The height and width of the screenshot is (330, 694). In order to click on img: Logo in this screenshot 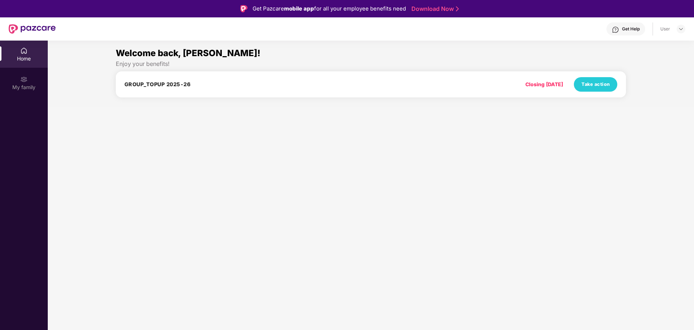, I will do `click(244, 9)`.